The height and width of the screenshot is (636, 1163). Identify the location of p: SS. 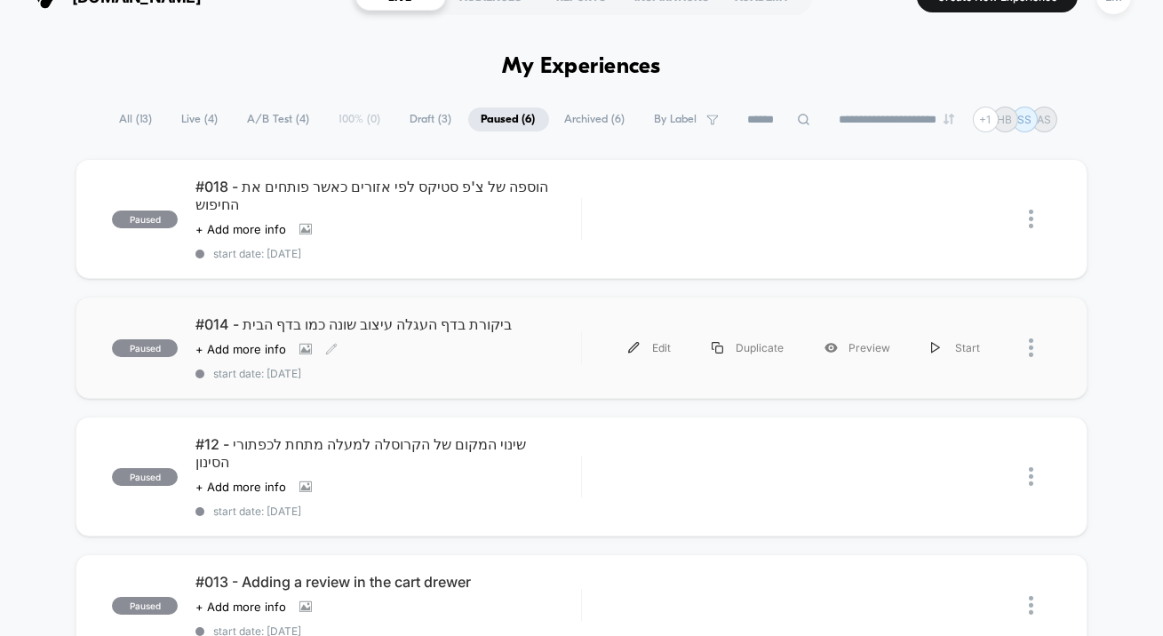
(1024, 119).